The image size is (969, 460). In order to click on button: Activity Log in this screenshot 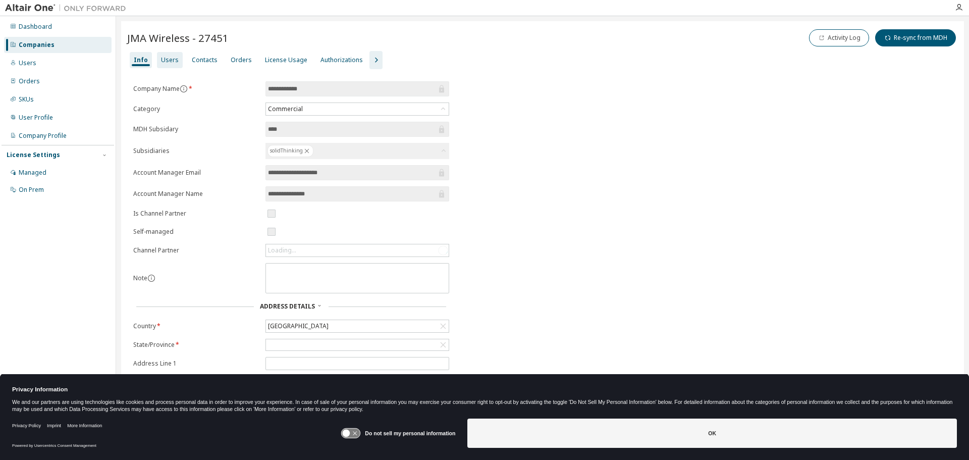, I will do `click(838, 38)`.